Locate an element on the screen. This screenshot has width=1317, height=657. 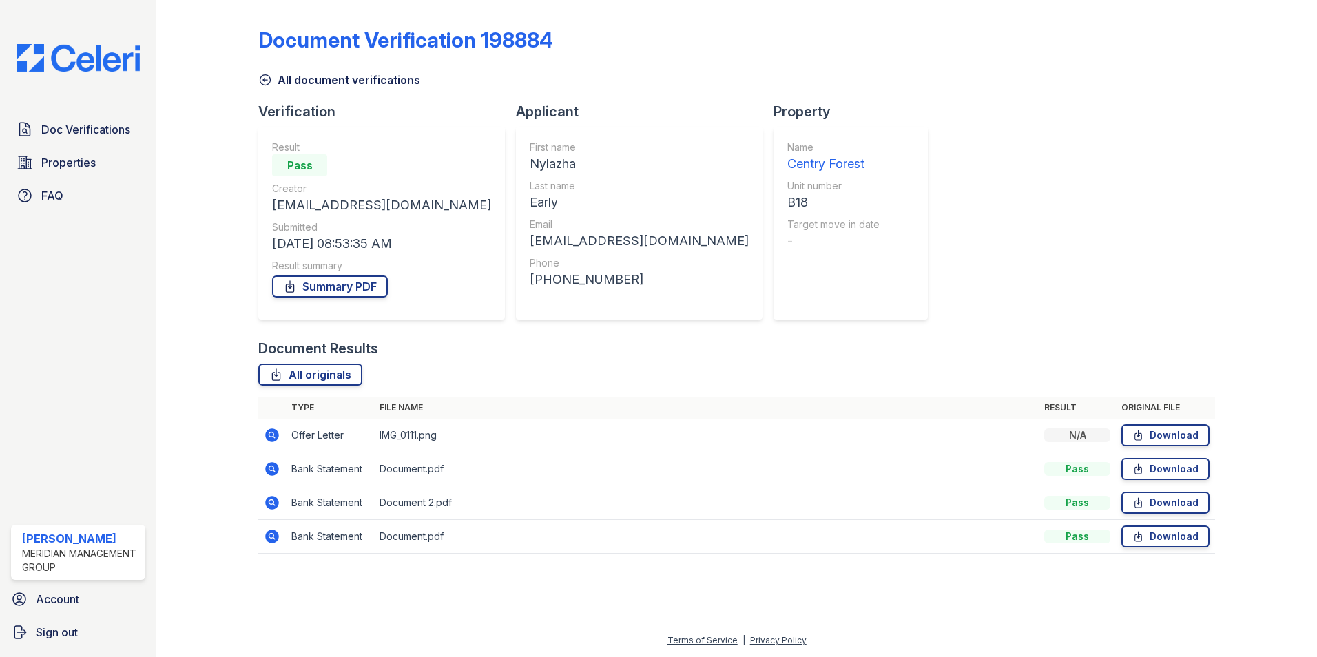
div: Result summary is located at coordinates (382, 266).